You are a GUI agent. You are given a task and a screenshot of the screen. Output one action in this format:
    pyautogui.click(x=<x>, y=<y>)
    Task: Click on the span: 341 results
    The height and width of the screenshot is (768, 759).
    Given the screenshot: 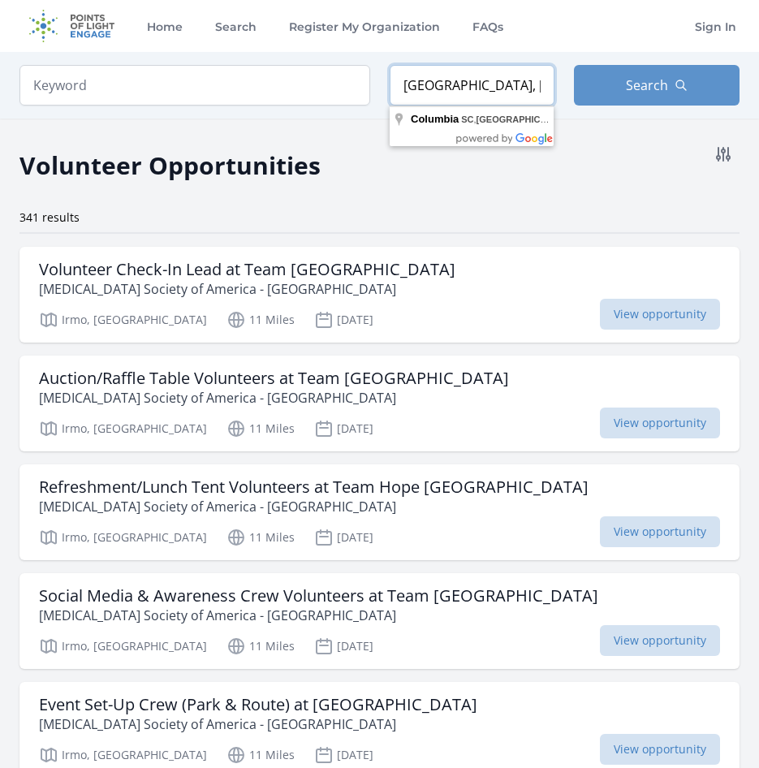 What is the action you would take?
    pyautogui.click(x=50, y=217)
    